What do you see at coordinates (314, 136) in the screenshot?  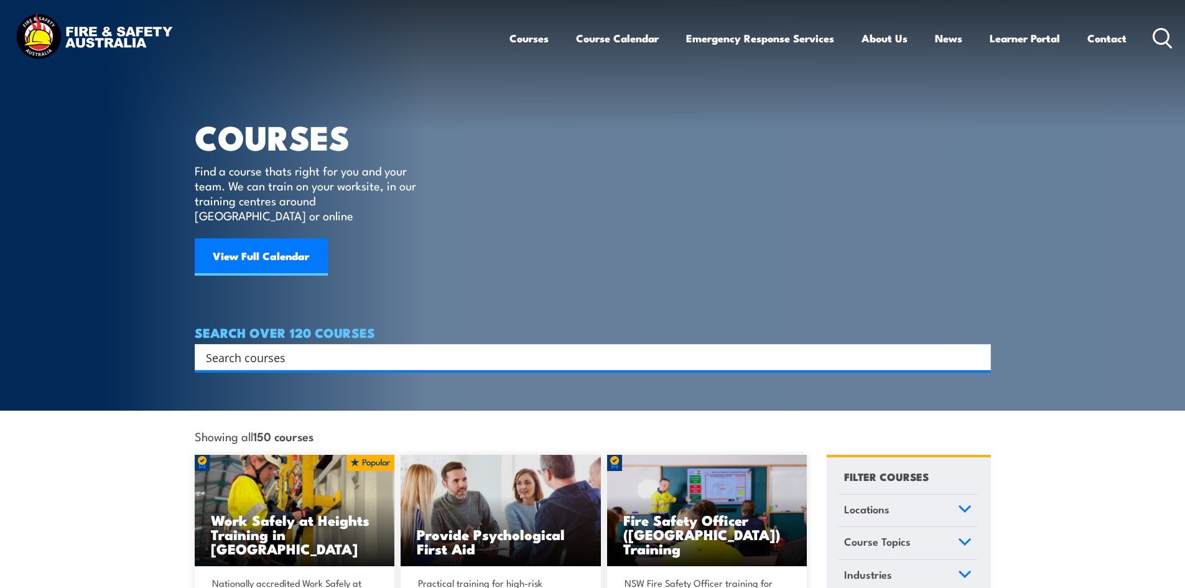 I see `h1: COURSES` at bounding box center [314, 136].